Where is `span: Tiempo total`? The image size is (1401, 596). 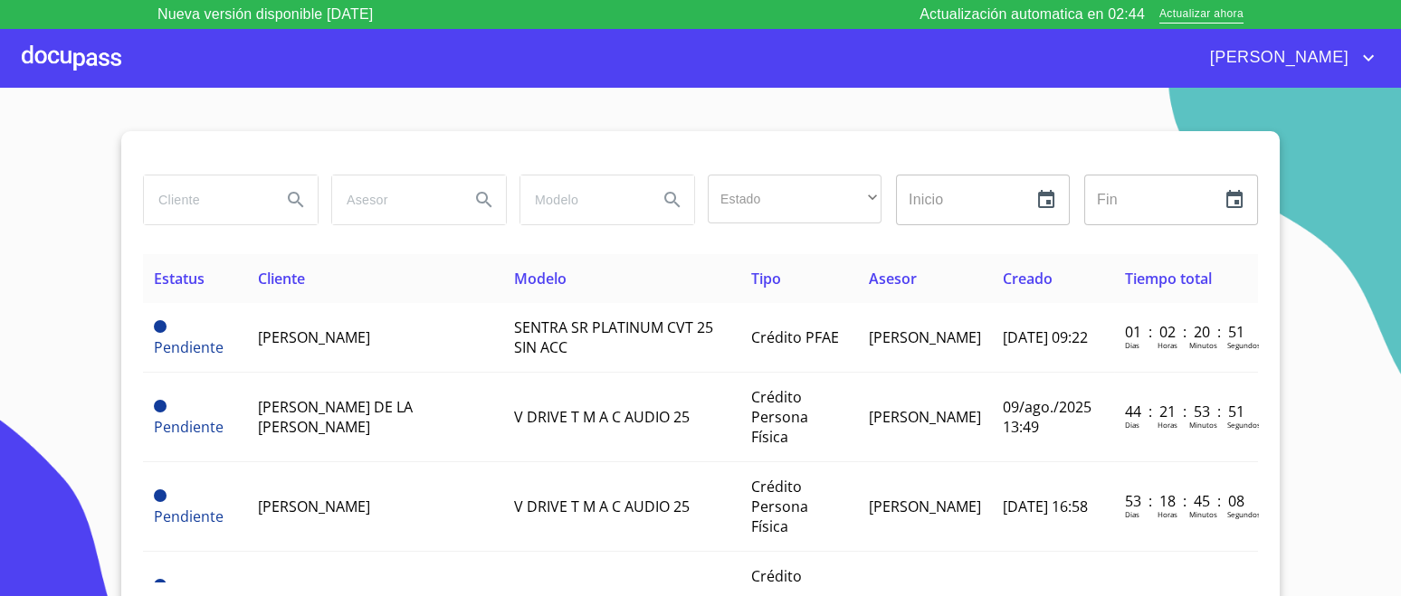 span: Tiempo total is located at coordinates (1168, 279).